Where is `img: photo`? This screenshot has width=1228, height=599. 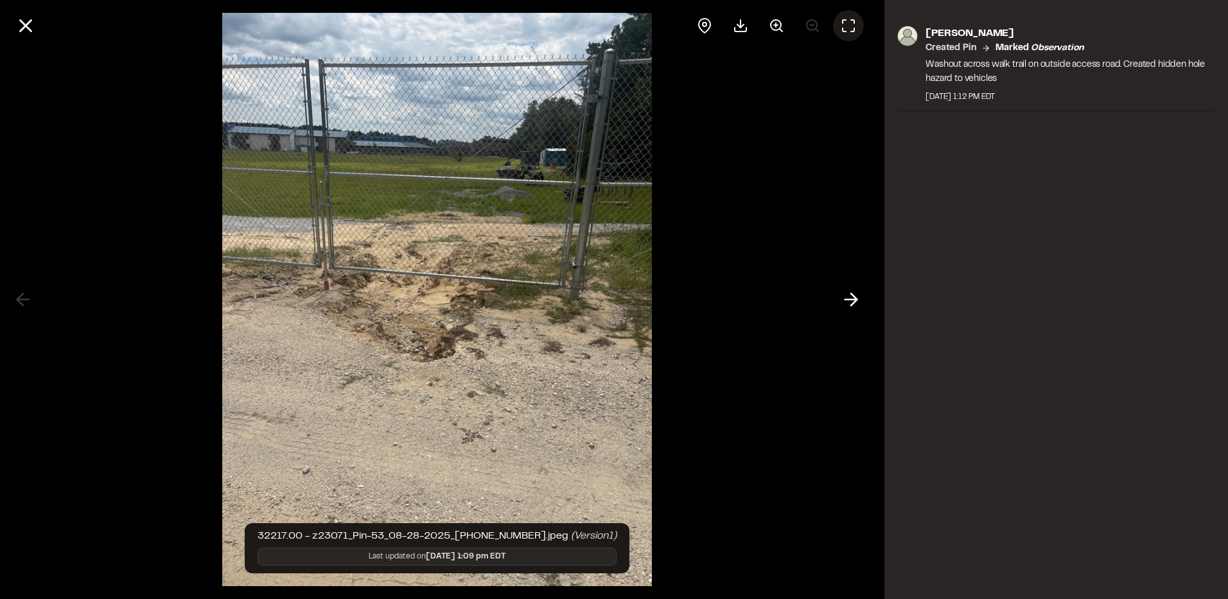 img: photo is located at coordinates (908, 36).